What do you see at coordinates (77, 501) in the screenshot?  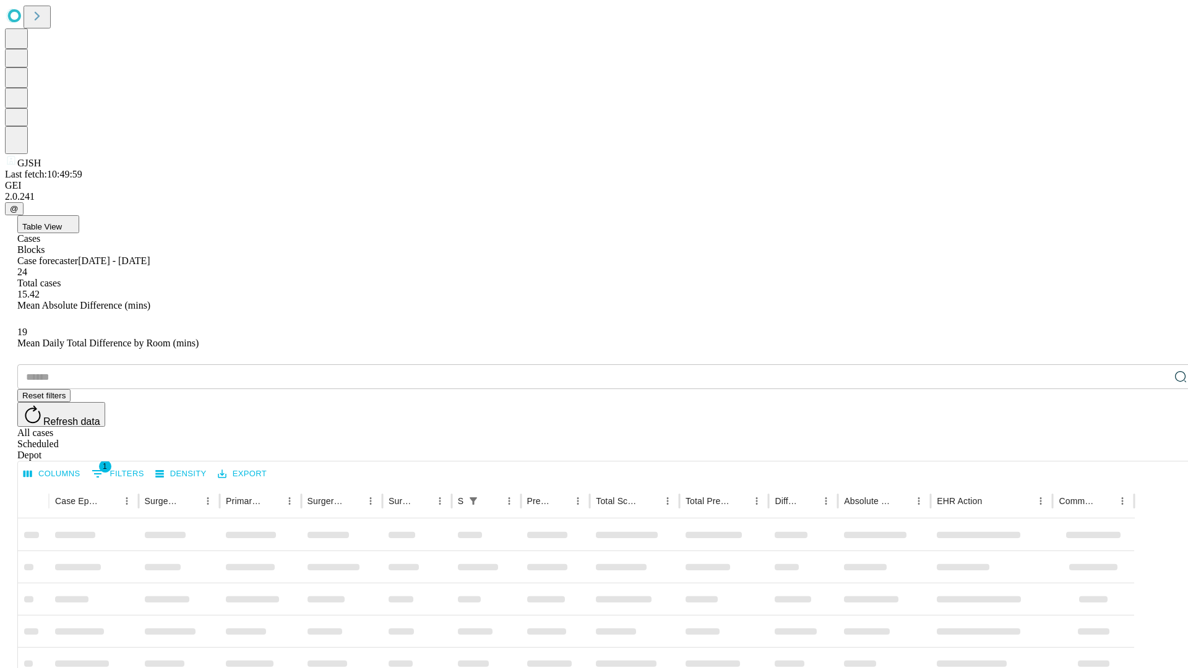 I see `div: Case Epic Id` at bounding box center [77, 501].